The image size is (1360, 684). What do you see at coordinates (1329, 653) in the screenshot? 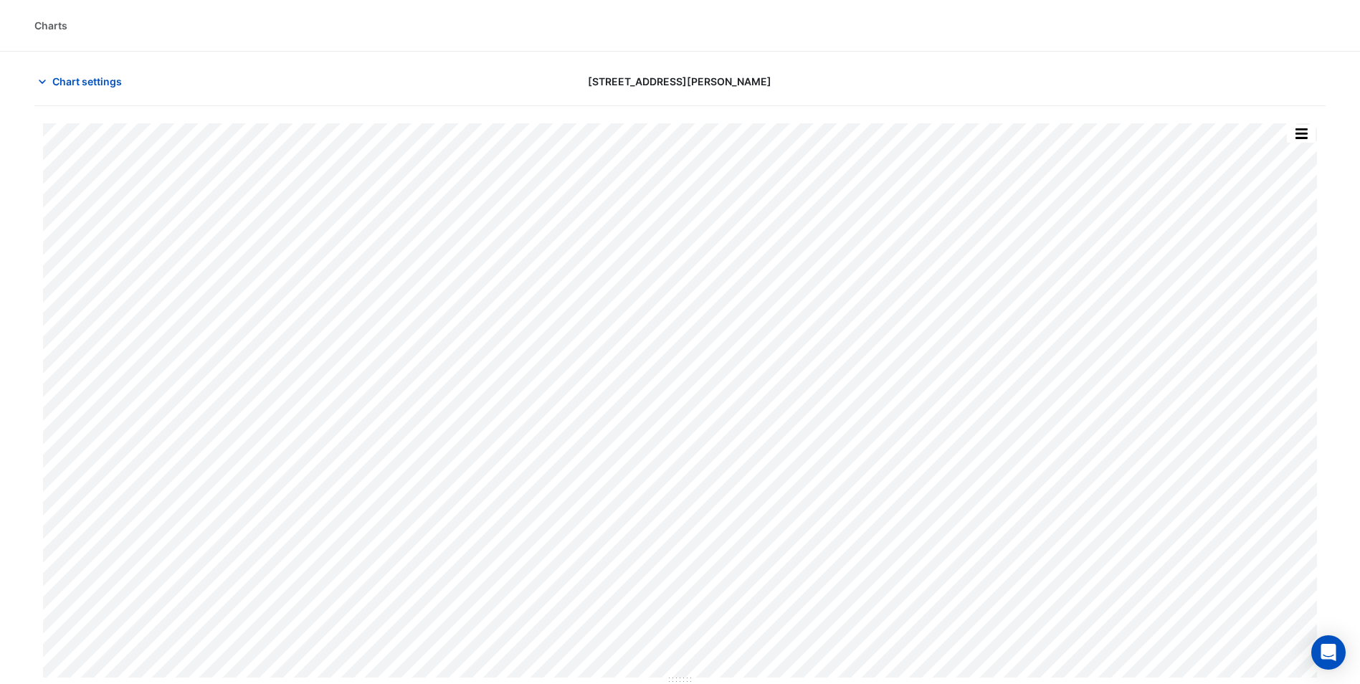
I see `div: Open Intercom Messenger` at bounding box center [1329, 653].